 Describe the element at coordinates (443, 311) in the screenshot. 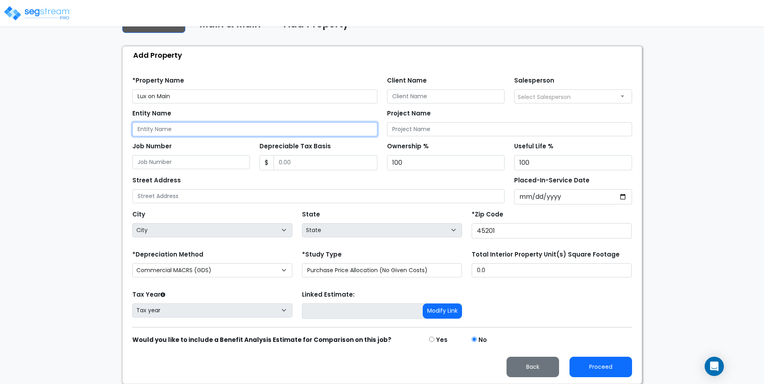

I see `button: Modify Link` at that location.